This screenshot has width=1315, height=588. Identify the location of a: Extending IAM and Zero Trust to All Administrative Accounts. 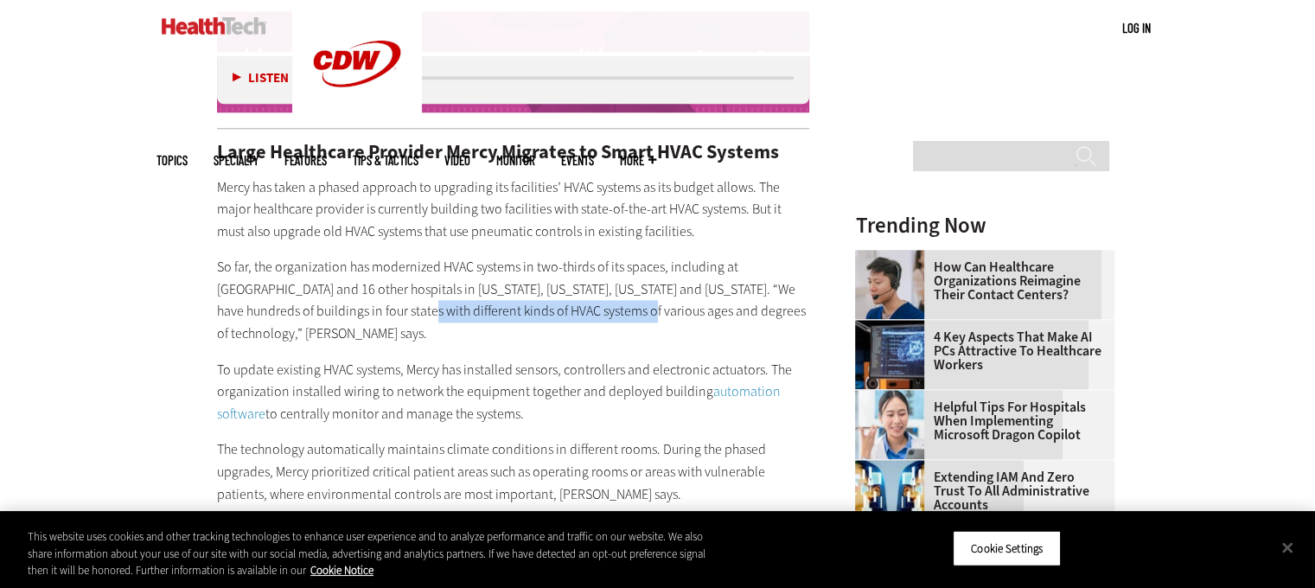
(980, 491).